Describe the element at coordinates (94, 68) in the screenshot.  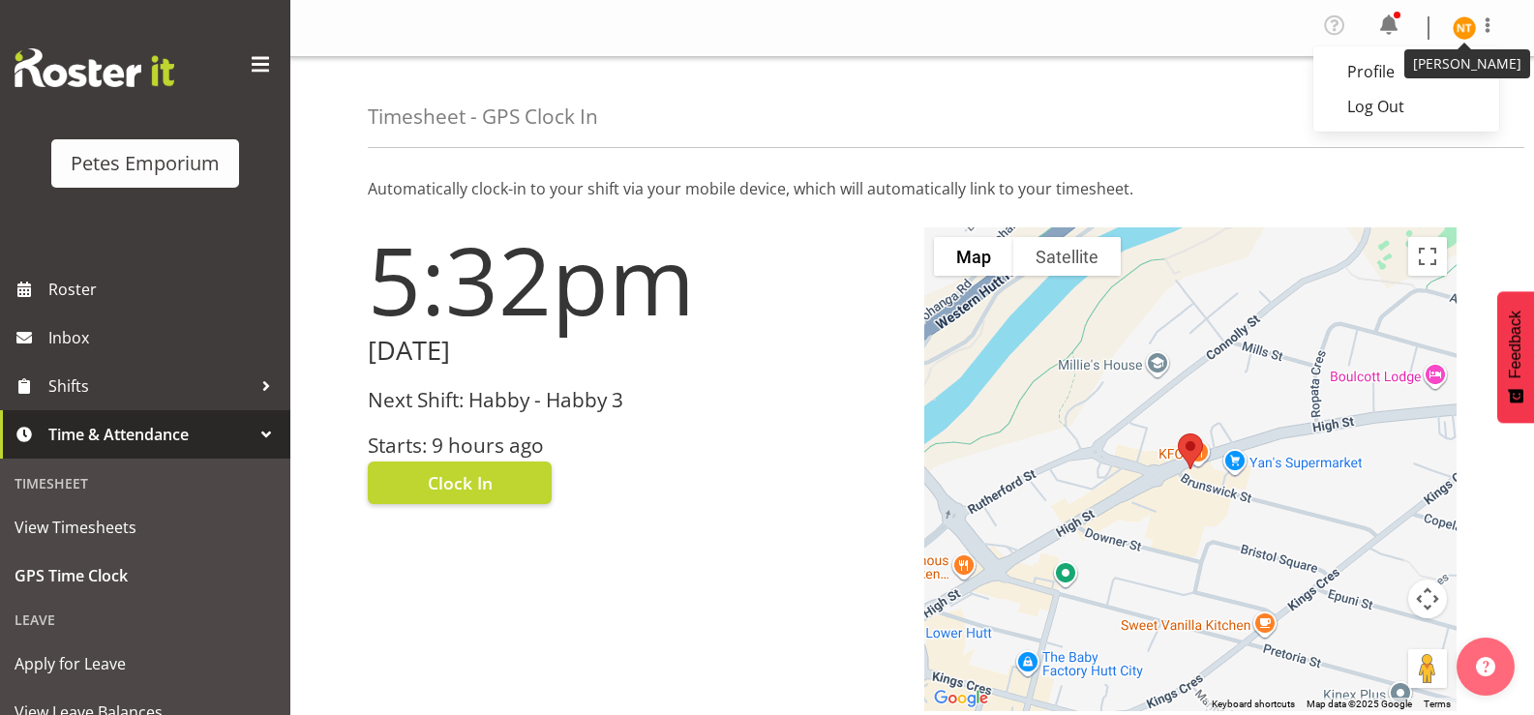
I see `img: Rosterit website logo` at that location.